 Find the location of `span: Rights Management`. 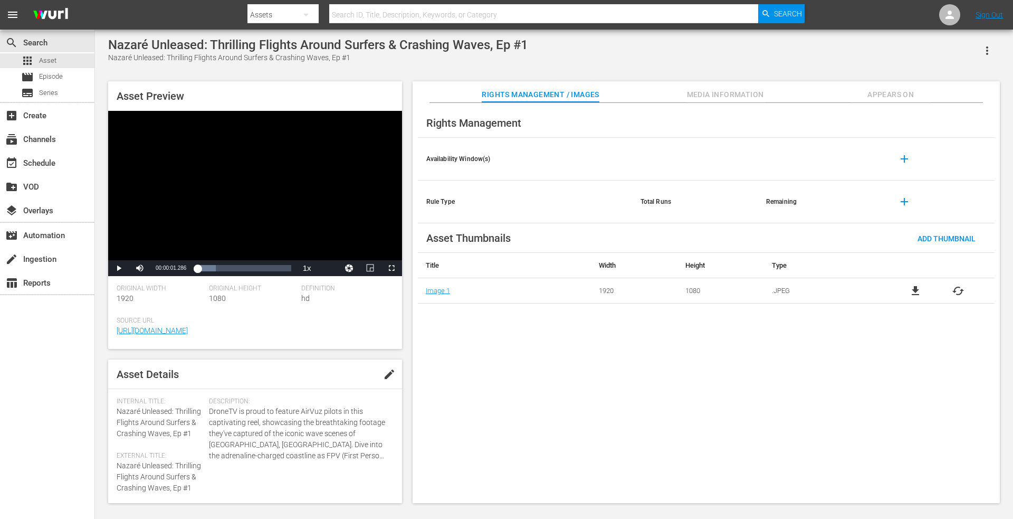

span: Rights Management is located at coordinates (474, 123).